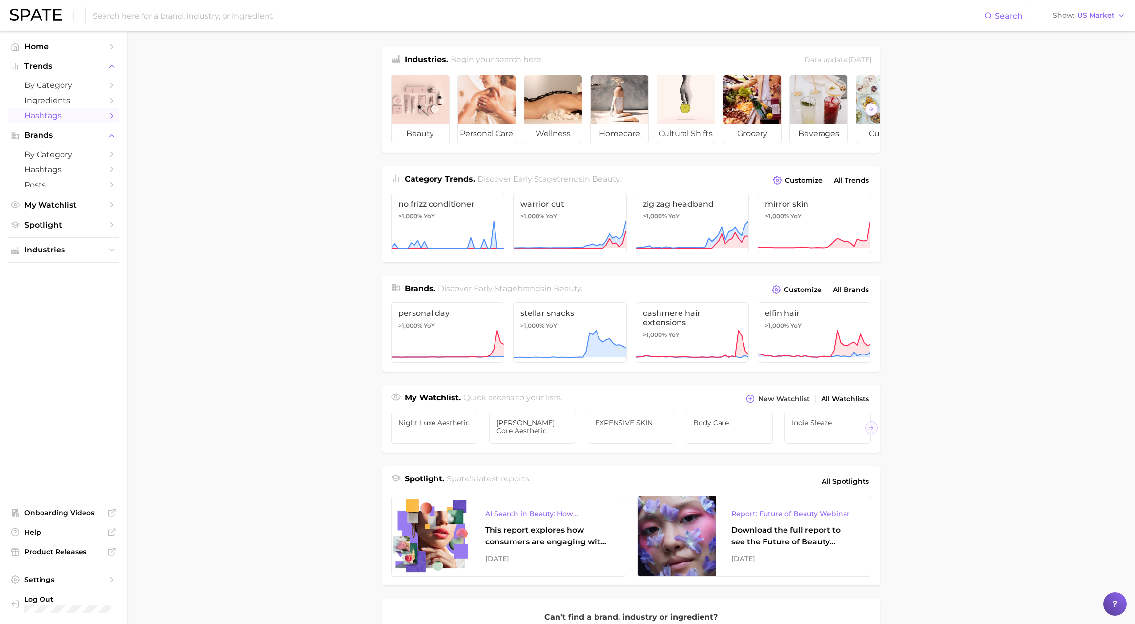  Describe the element at coordinates (828, 423) in the screenshot. I see `span: Indie sleaze` at that location.